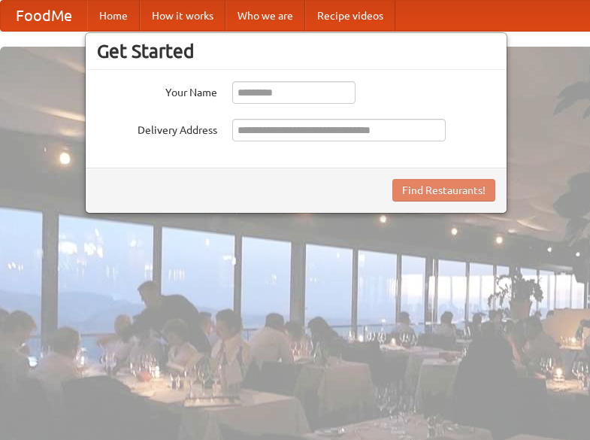 The image size is (590, 440). I want to click on h3: Get Started, so click(296, 51).